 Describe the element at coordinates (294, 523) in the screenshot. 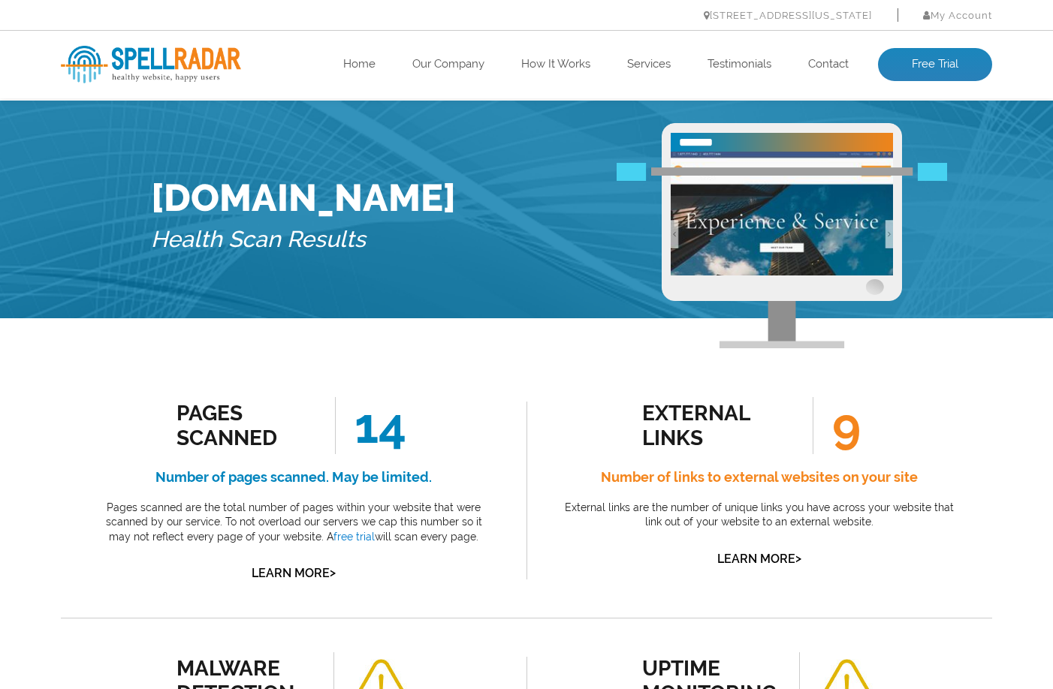

I see `p: Pages scanned are the total number of pages within your website that were scanned by our service....` at that location.